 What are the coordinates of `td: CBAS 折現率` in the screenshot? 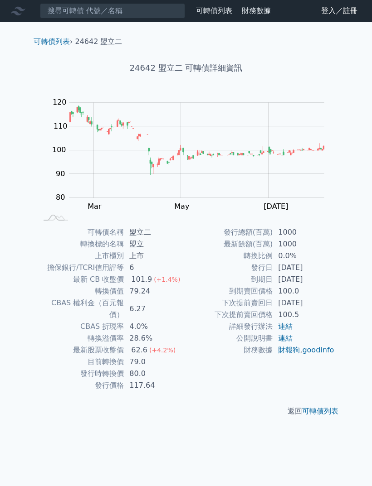 It's located at (80, 327).